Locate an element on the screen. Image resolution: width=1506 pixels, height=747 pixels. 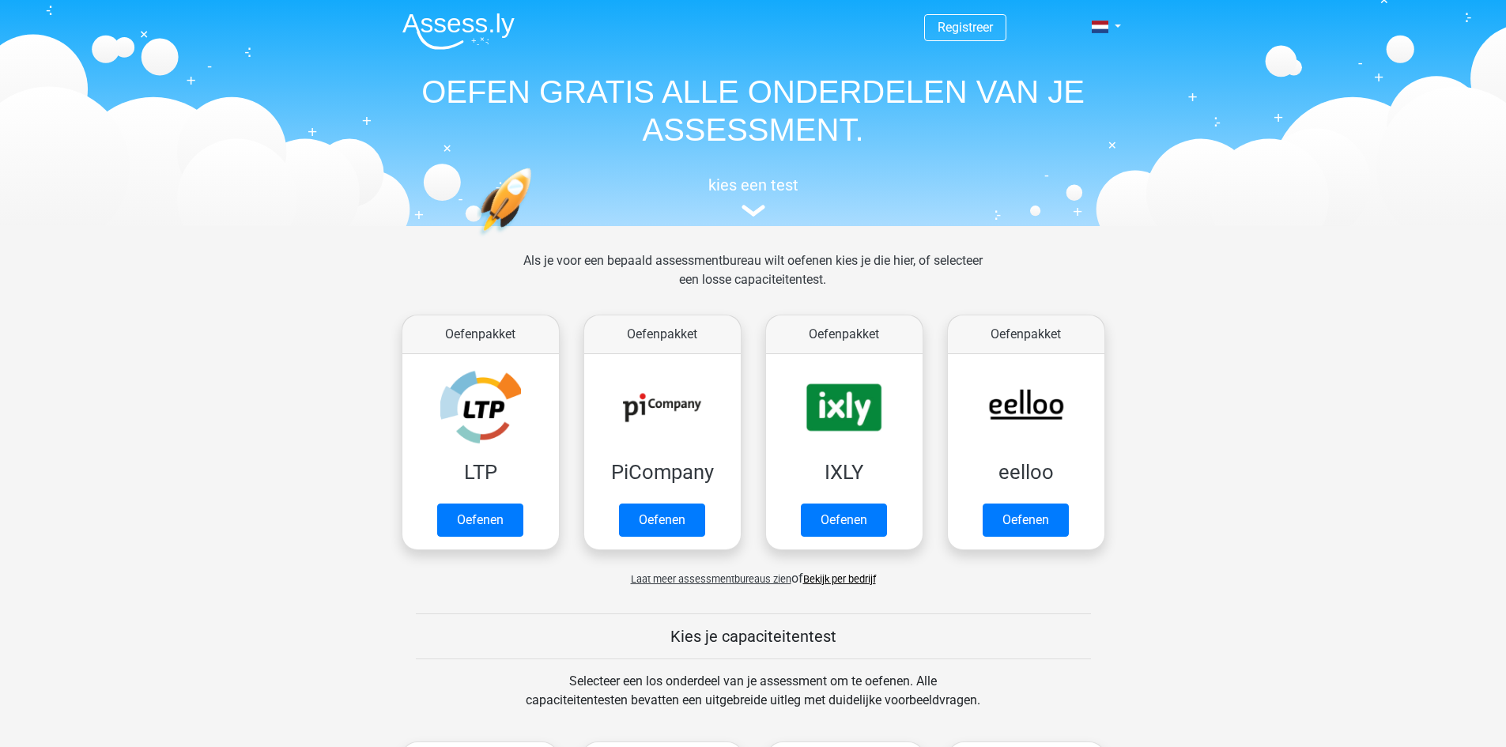
span: Laat meer assessmentbureaus zien is located at coordinates (711, 579).